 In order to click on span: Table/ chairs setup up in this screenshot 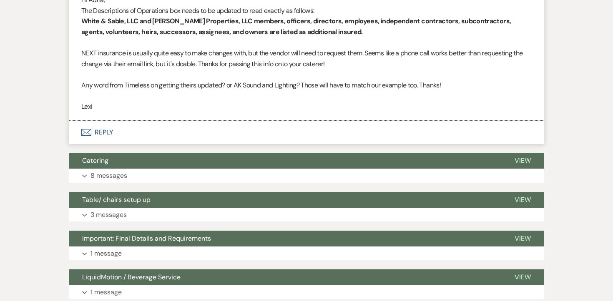, I will do `click(116, 200)`.